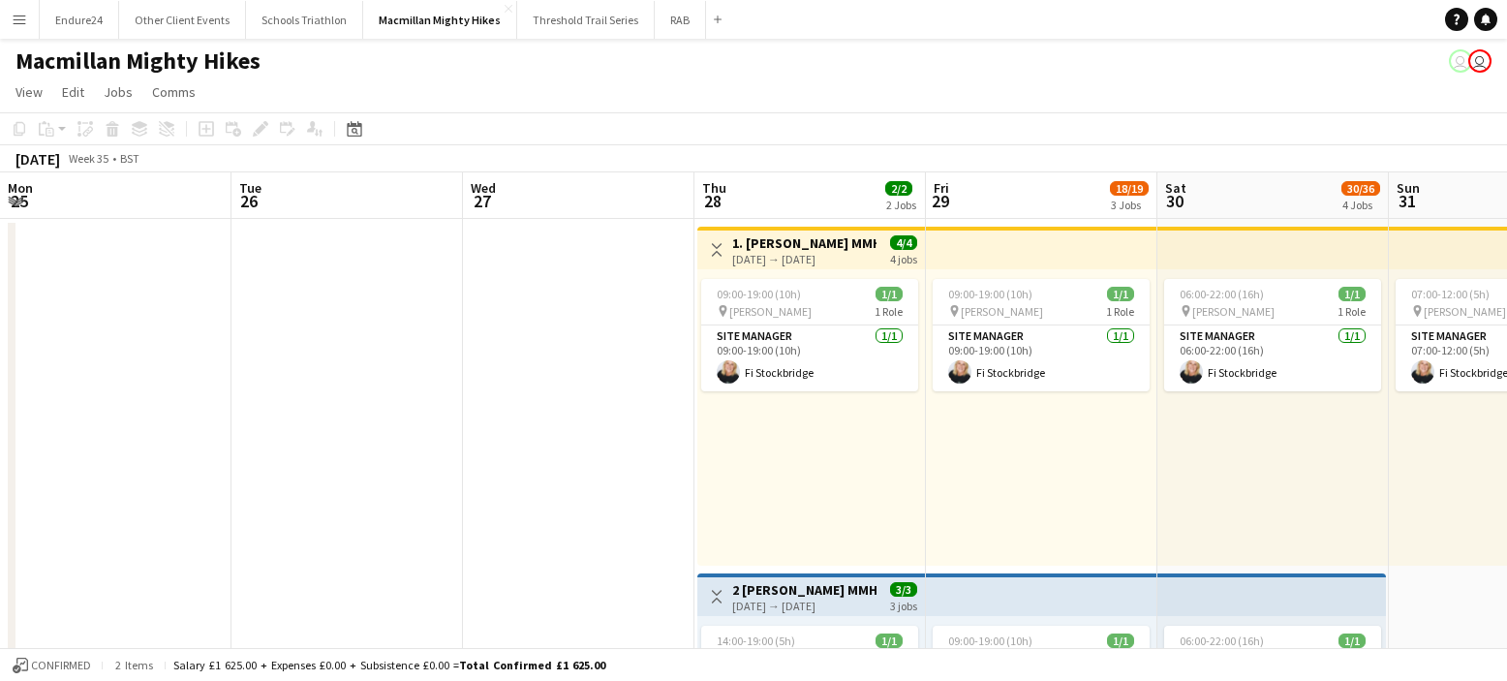 Image resolution: width=1507 pixels, height=681 pixels. Describe the element at coordinates (29, 92) in the screenshot. I see `a: View` at that location.